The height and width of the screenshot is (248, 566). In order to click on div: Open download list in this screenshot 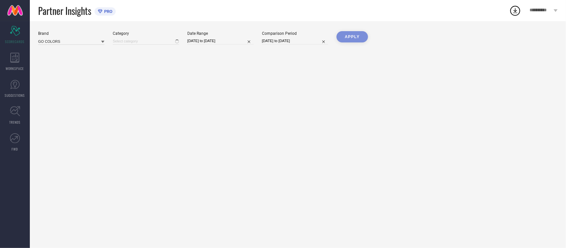, I will do `click(515, 11)`.